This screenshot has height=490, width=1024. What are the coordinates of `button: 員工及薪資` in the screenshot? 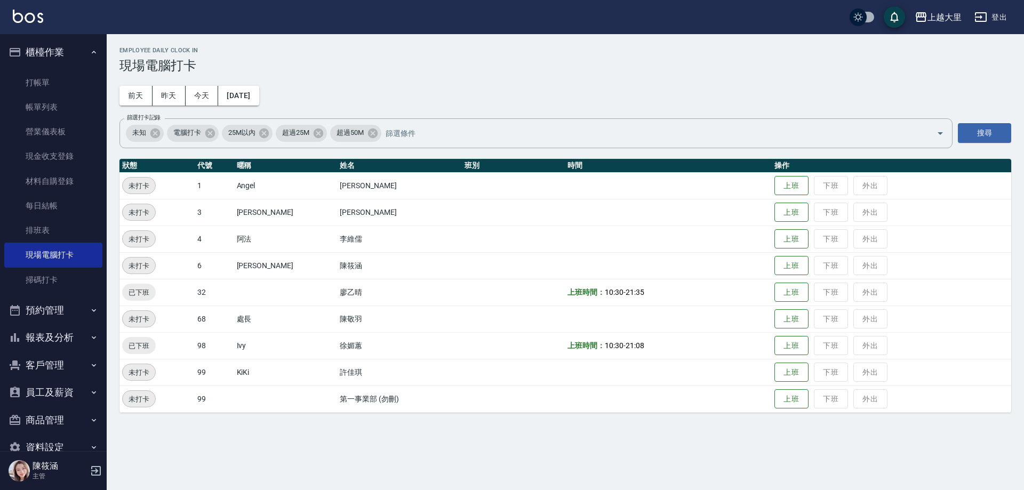 It's located at (53, 393).